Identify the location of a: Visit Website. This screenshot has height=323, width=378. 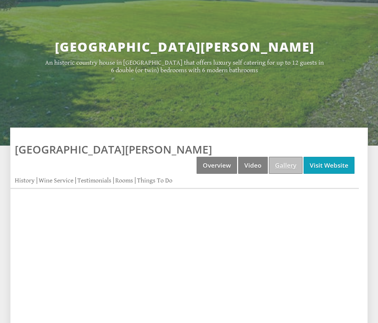
(329, 165).